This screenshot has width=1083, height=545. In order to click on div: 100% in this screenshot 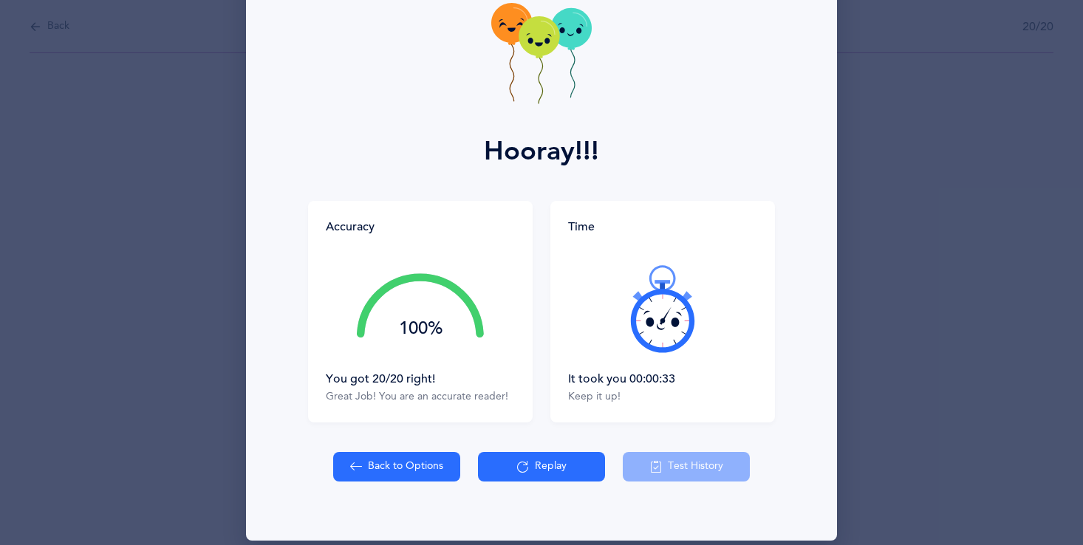, I will do `click(420, 329)`.